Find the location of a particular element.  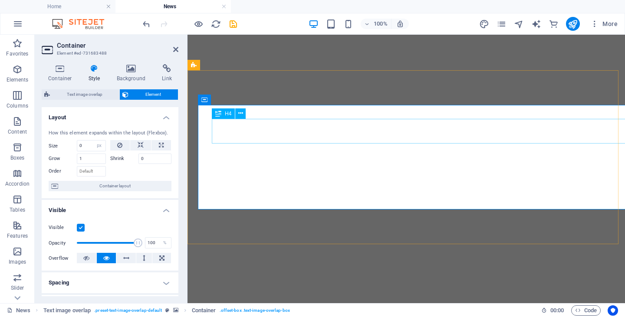

span: Text image overlap is located at coordinates (85, 95).